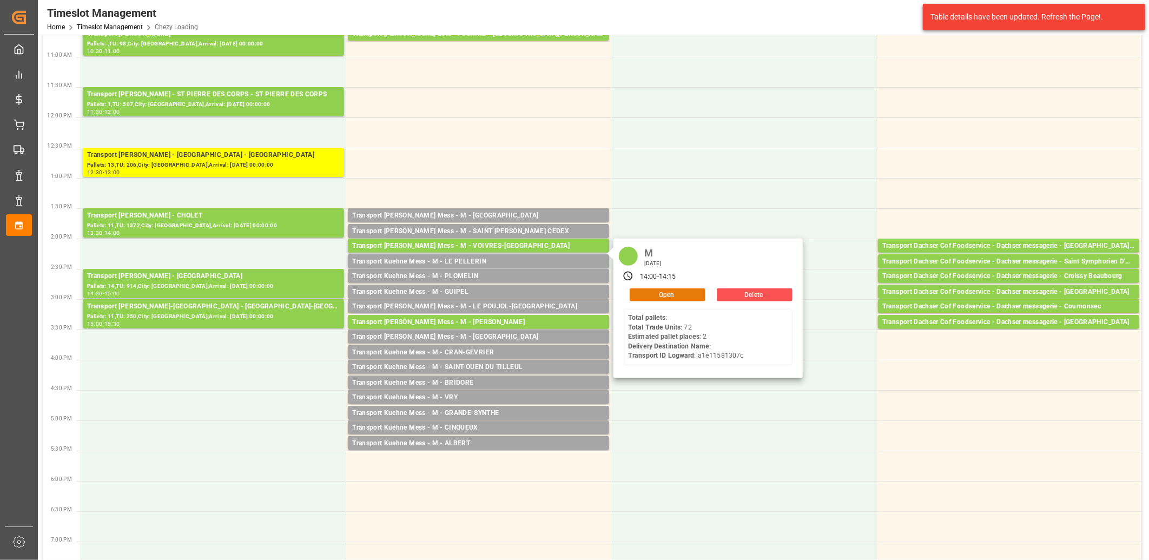 This screenshot has width=1149, height=560. What do you see at coordinates (112, 323) in the screenshot?
I see `div: 15:30` at bounding box center [112, 323].